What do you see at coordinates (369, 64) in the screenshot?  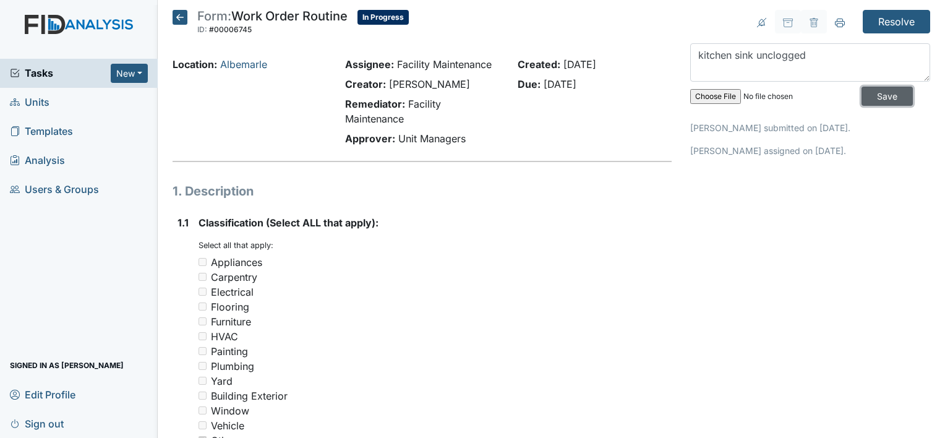 I see `strong: Assignee:` at bounding box center [369, 64].